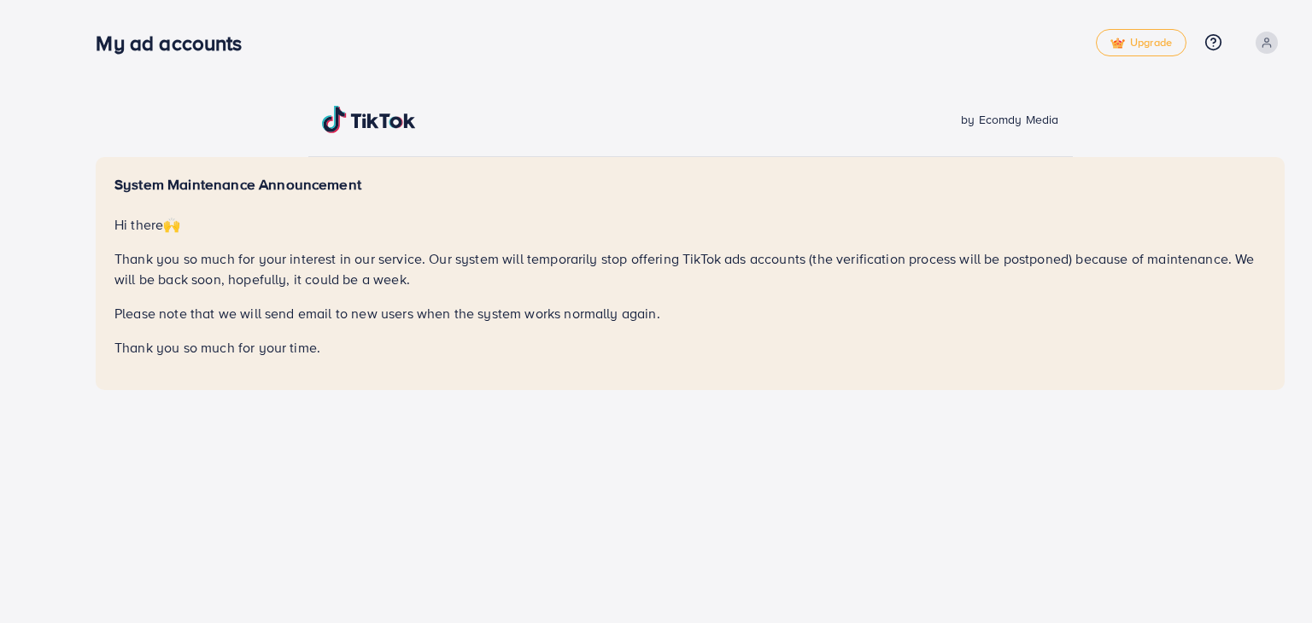 The width and height of the screenshot is (1312, 623). Describe the element at coordinates (1010, 120) in the screenshot. I see `span: by Ecomdy Media` at that location.